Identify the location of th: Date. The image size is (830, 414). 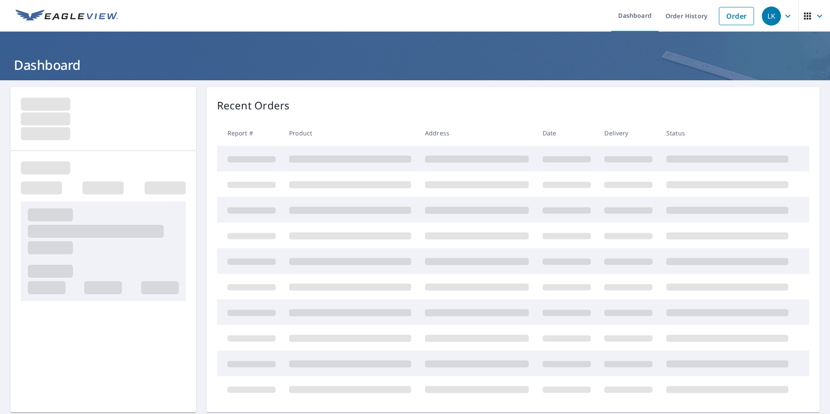
(566, 133).